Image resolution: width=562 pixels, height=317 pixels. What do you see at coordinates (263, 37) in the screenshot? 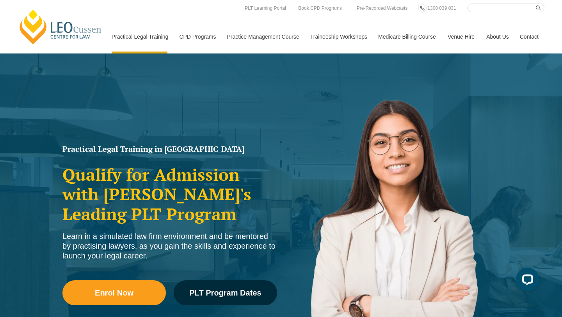
I see `a: Practice Management Course` at bounding box center [263, 37].